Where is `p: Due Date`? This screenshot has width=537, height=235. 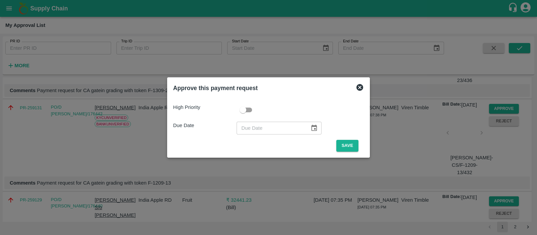 p: Due Date is located at coordinates (205, 125).